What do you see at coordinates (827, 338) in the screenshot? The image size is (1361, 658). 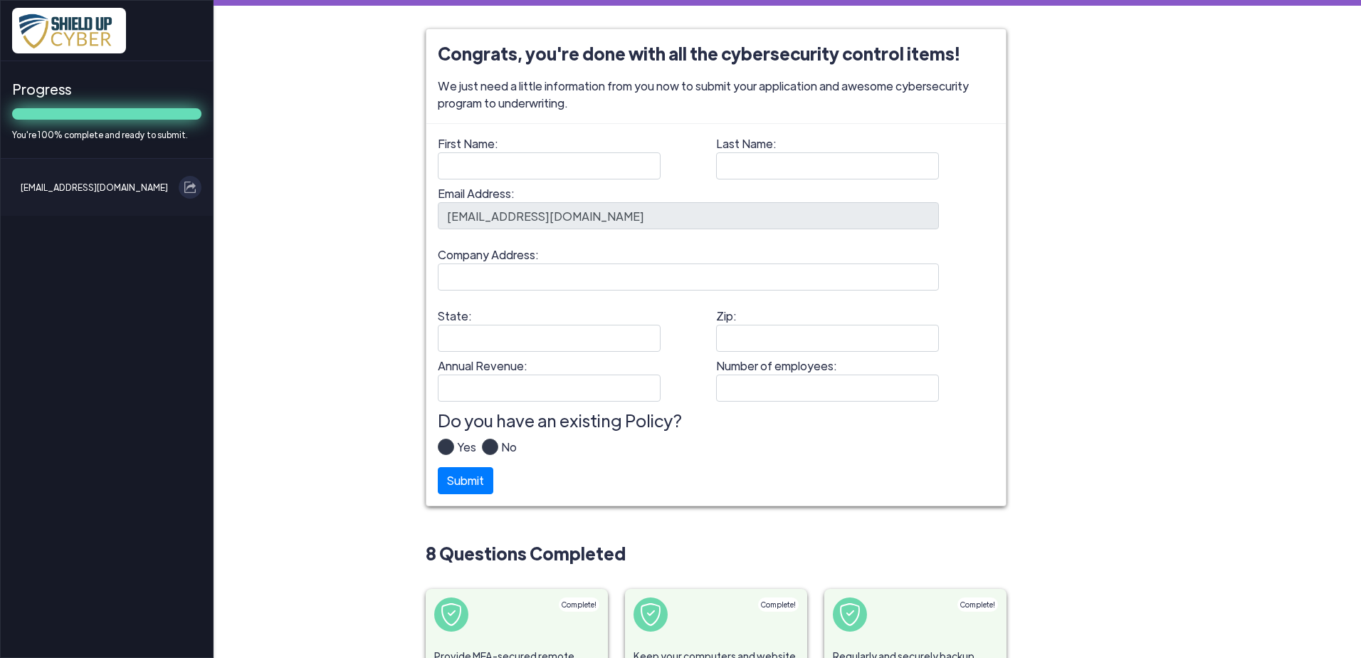 I see `input: Zip:` at bounding box center [827, 338].